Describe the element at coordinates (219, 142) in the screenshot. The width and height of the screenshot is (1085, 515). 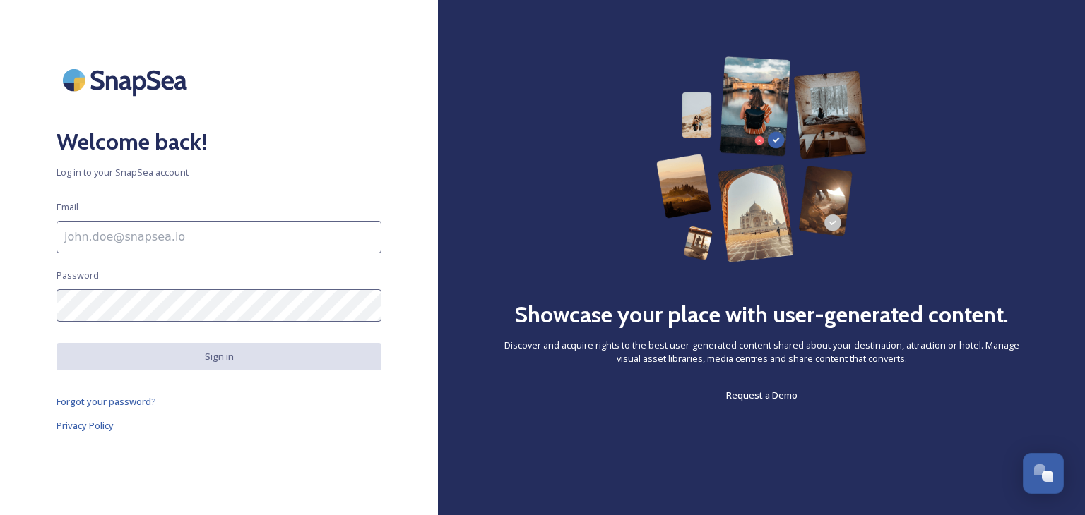
I see `h2: Welcome back!` at that location.